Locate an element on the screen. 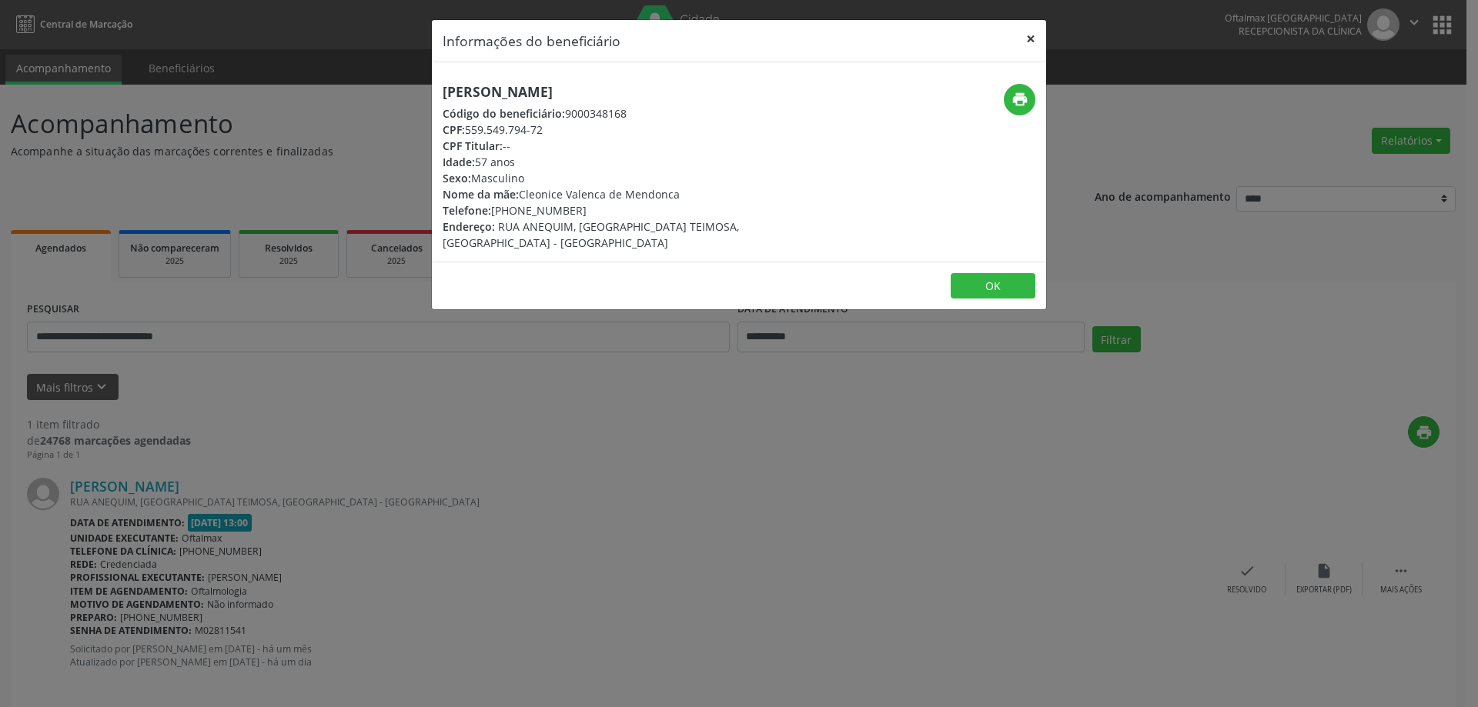 The image size is (1478, 707). div: 57 anos is located at coordinates (637, 162).